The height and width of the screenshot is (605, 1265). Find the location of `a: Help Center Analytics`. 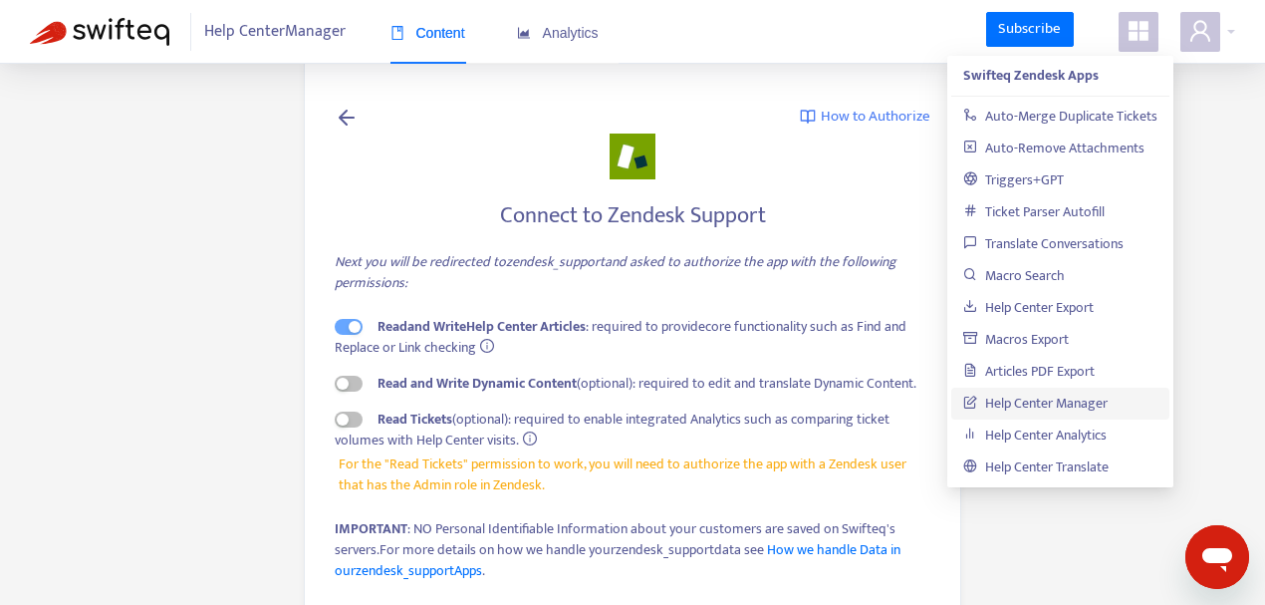

a: Help Center Analytics is located at coordinates (1035, 434).